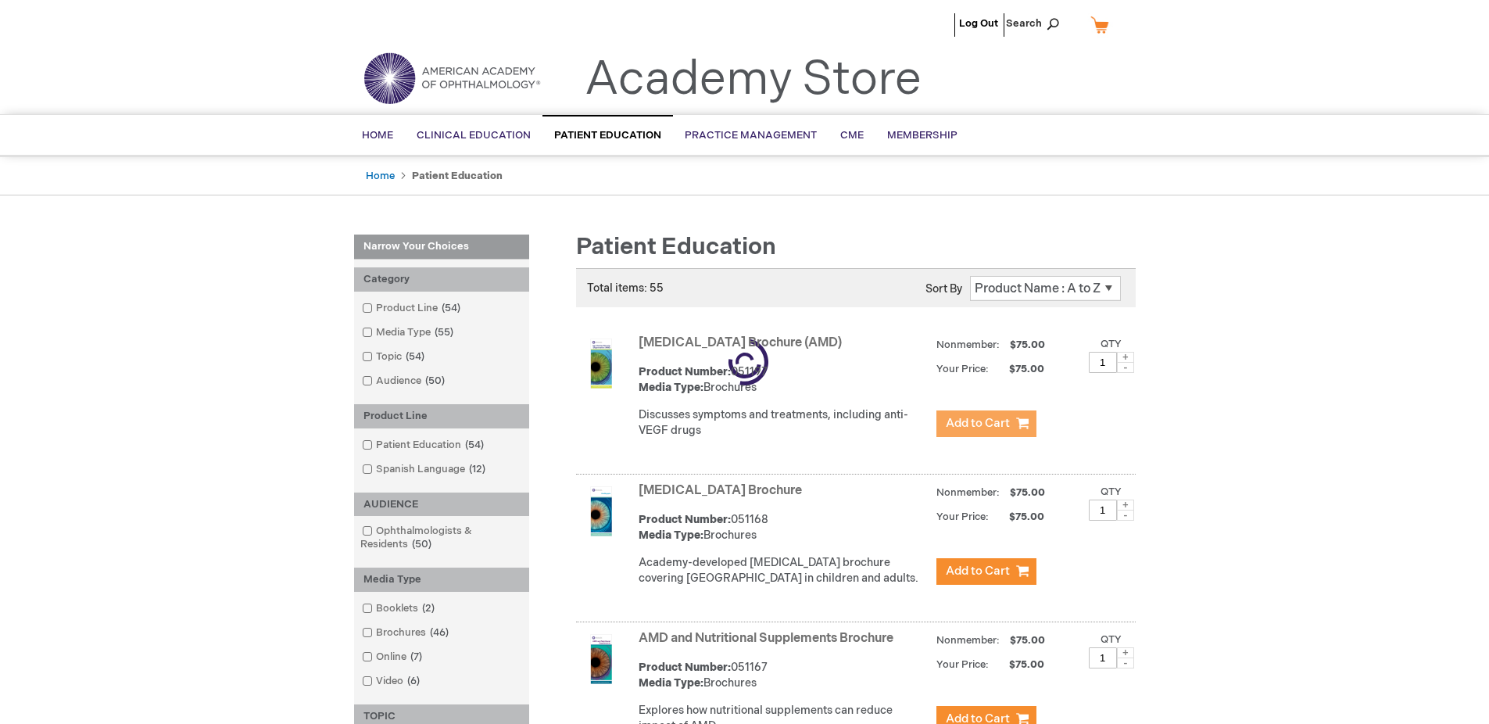 Image resolution: width=1489 pixels, height=724 pixels. What do you see at coordinates (751, 135) in the screenshot?
I see `a: Practice Management` at bounding box center [751, 135].